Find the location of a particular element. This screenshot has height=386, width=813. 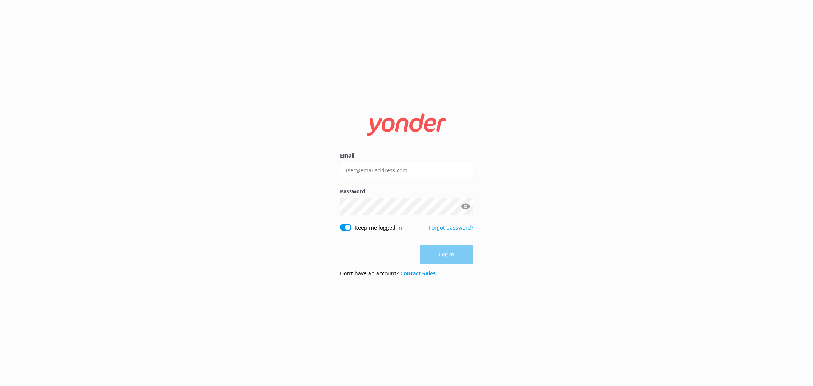

label: Keep me logged in is located at coordinates (378, 227).